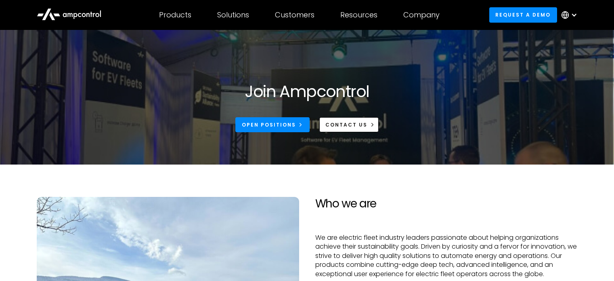 This screenshot has width=614, height=281. Describe the element at coordinates (349, 124) in the screenshot. I see `a: CONTACT US` at that location.